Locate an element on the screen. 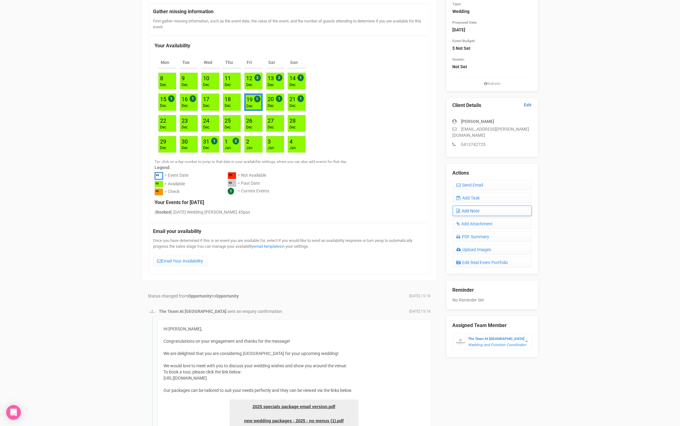 Image resolution: width=680 pixels, height=426 pixels. th: Wed is located at coordinates (210, 63).